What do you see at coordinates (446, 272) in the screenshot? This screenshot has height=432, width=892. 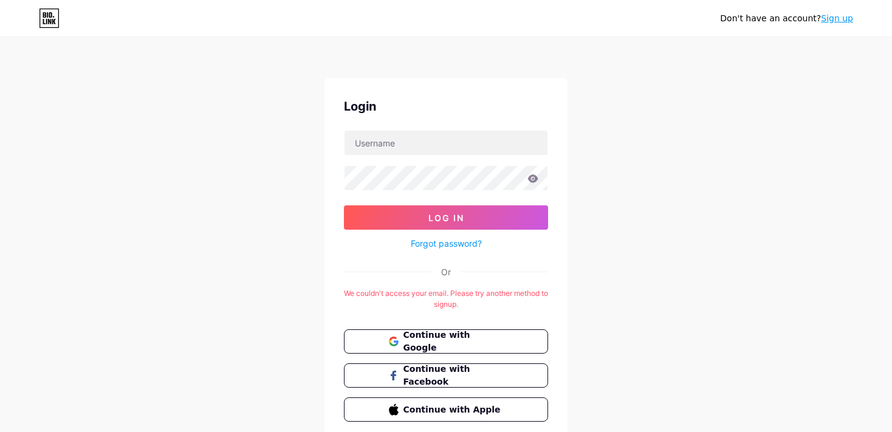 I see `div: Or` at bounding box center [446, 272].